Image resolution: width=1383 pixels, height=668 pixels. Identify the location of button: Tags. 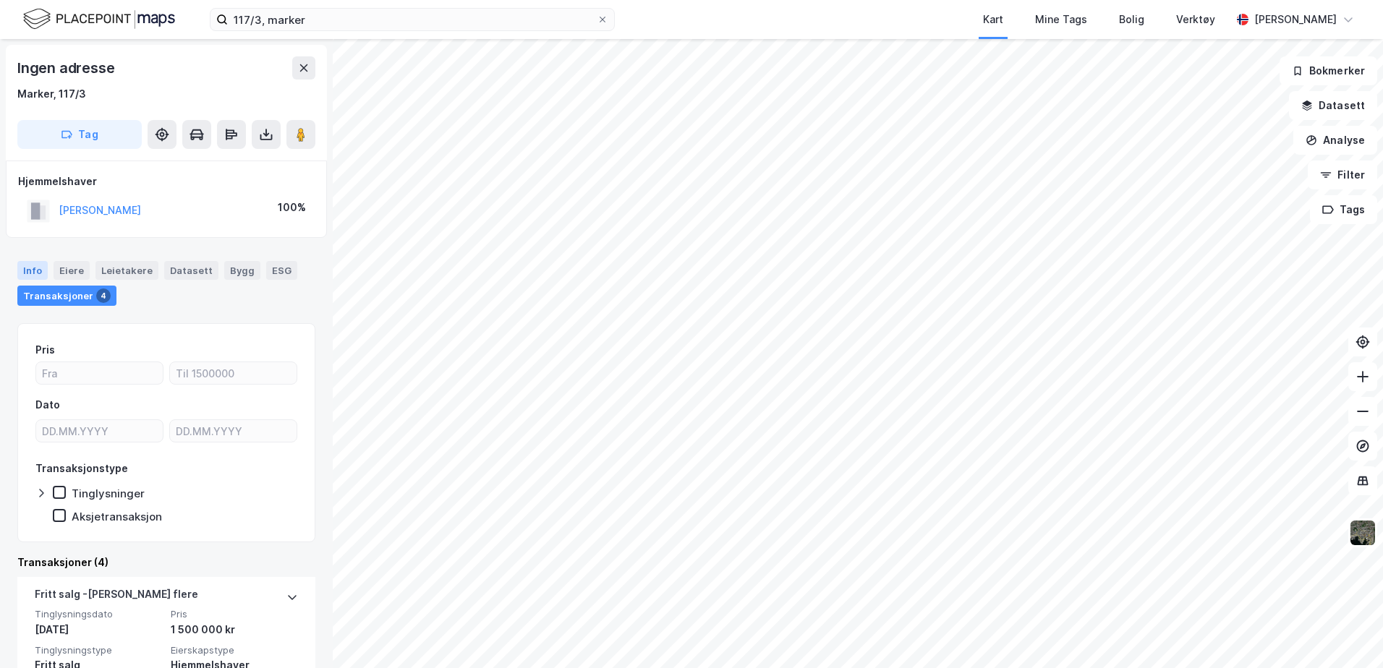
(1343, 210).